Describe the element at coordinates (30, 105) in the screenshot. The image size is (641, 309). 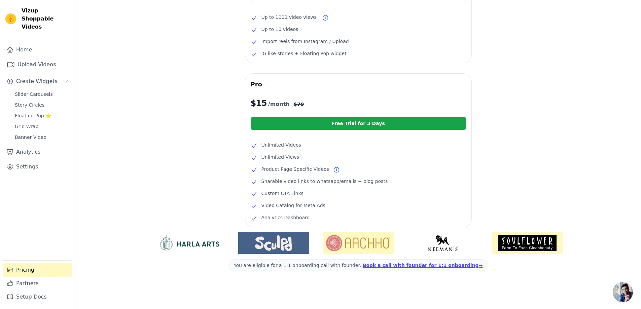
I see `span: Story Circles` at that location.